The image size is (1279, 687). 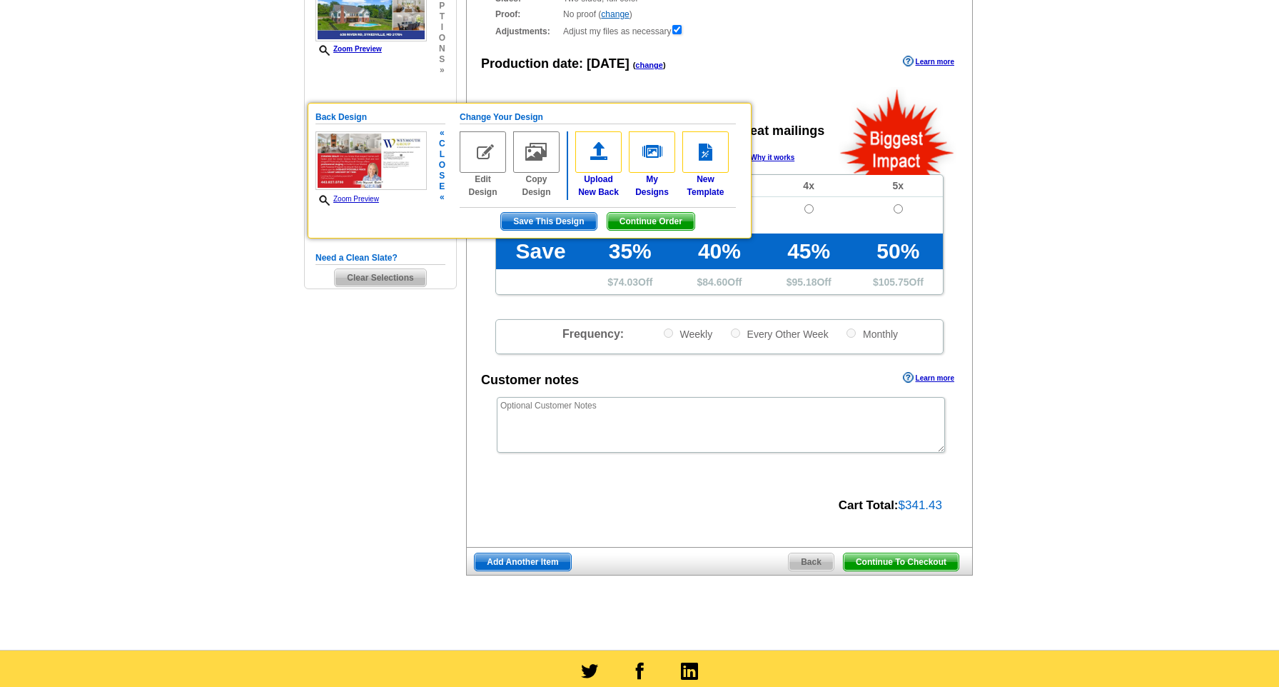 What do you see at coordinates (920, 505) in the screenshot?
I see `span: $341.43` at bounding box center [920, 505].